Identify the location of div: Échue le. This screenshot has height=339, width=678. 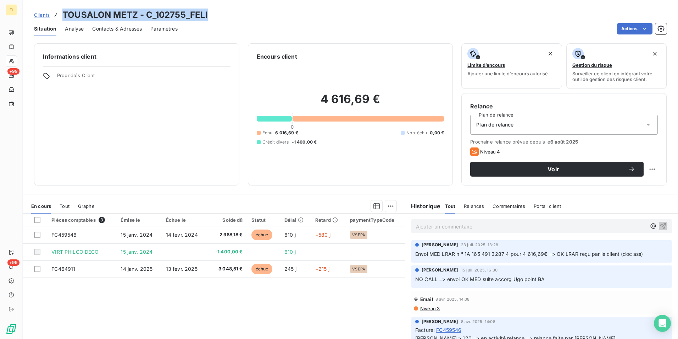
(184, 220).